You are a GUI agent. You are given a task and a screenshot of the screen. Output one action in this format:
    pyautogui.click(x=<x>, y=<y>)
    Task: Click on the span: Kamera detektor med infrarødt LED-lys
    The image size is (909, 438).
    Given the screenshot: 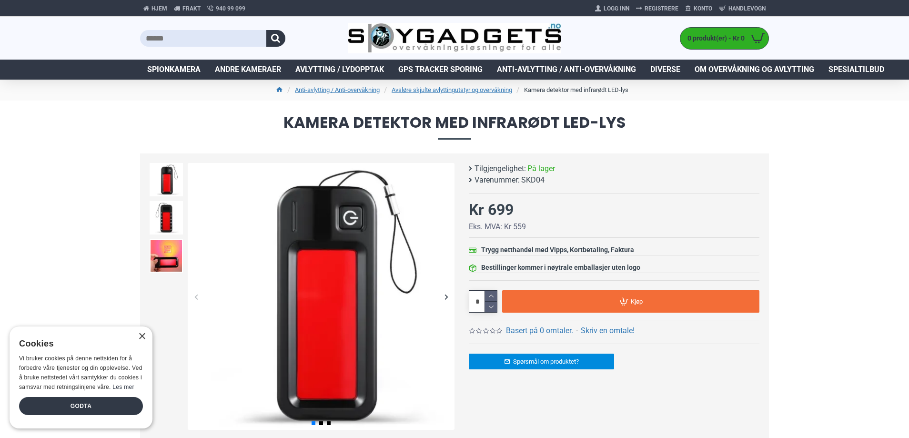 What is the action you would take?
    pyautogui.click(x=455, y=127)
    